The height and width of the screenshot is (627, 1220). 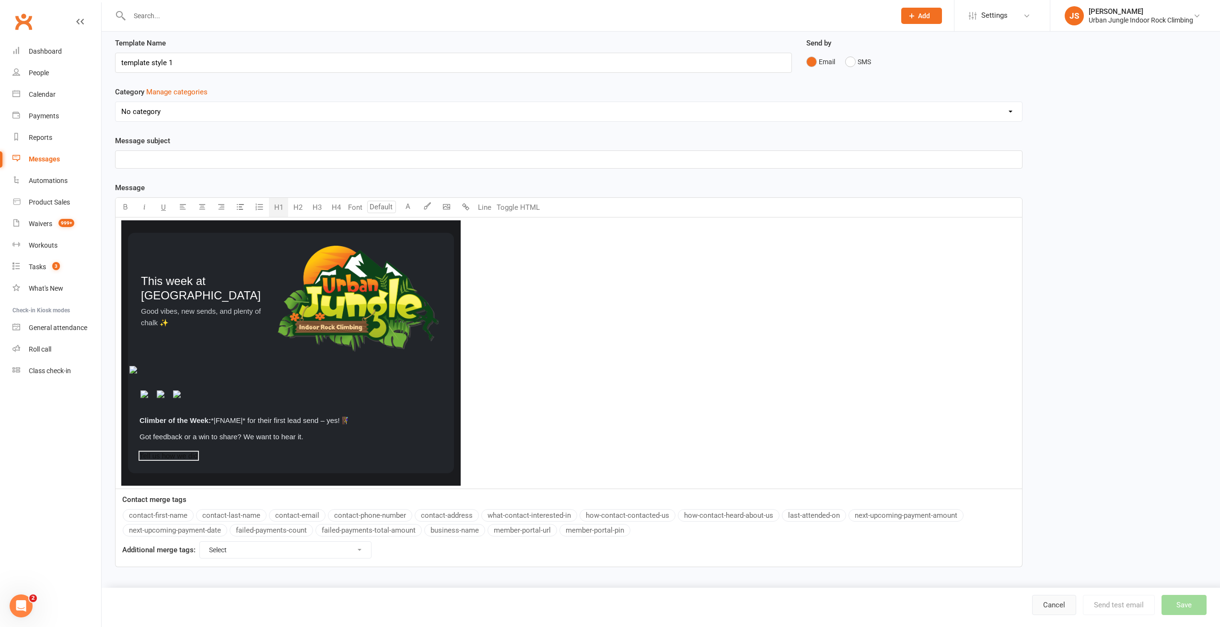 I want to click on span: Add, so click(x=924, y=16).